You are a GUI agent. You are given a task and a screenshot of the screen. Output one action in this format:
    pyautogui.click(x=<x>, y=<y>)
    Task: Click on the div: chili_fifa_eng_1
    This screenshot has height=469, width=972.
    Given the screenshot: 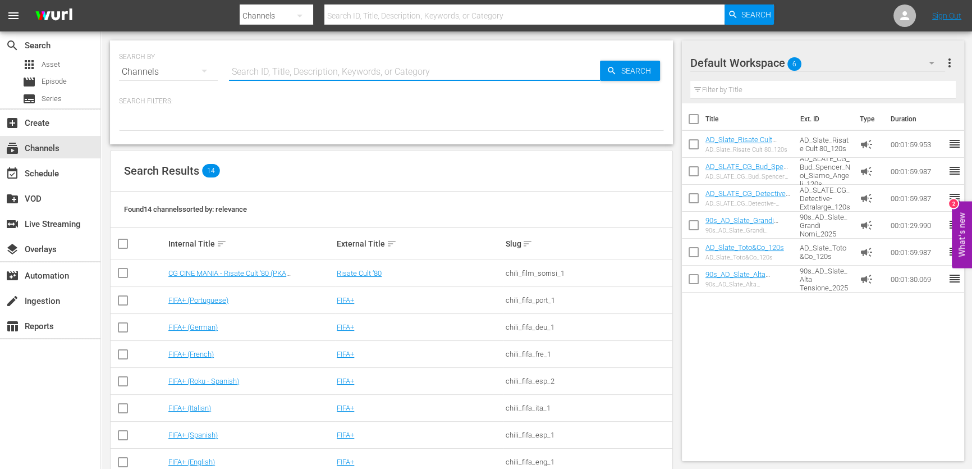 What is the action you would take?
    pyautogui.click(x=588, y=461)
    